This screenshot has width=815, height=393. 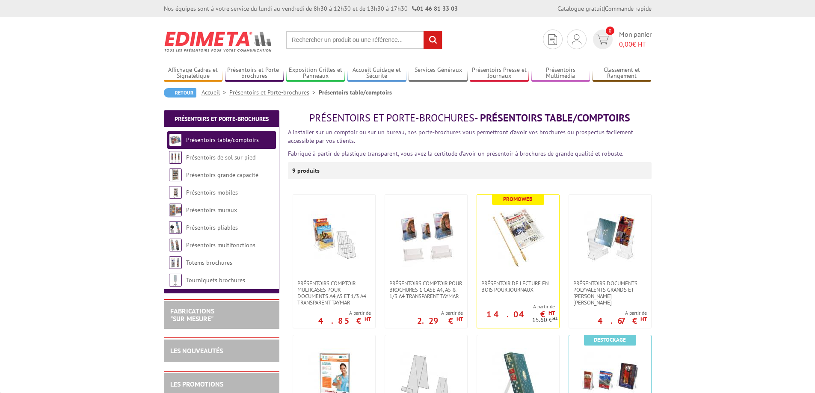 What do you see at coordinates (518, 199) in the screenshot?
I see `b: Promoweb` at bounding box center [518, 199].